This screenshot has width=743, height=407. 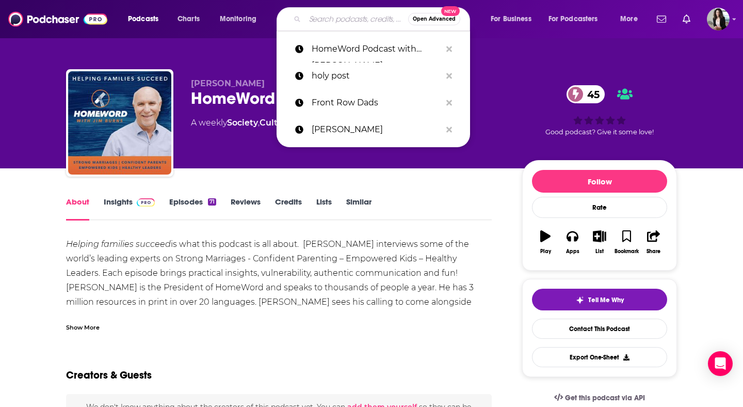 What do you see at coordinates (146, 202) in the screenshot?
I see `img: Podchaser Pro` at bounding box center [146, 202].